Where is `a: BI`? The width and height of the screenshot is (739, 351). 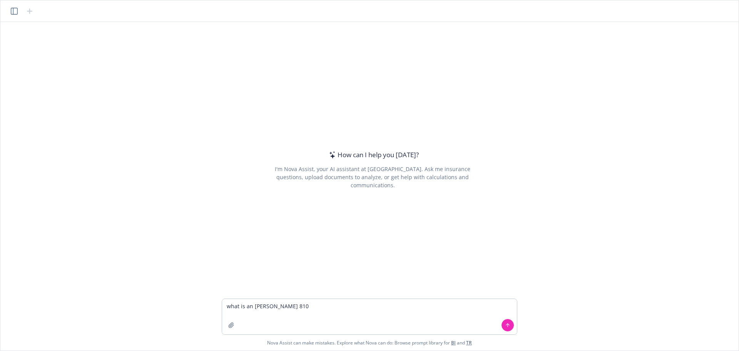 a: BI is located at coordinates (454, 342).